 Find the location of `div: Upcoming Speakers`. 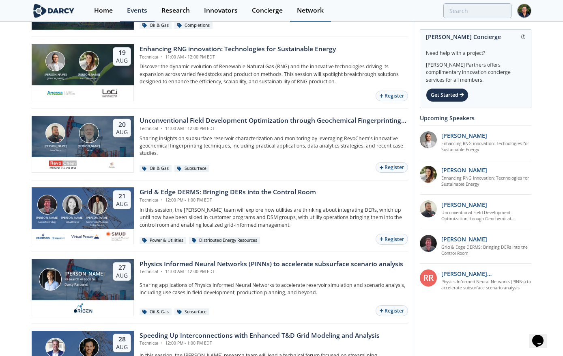

div: Upcoming Speakers is located at coordinates (476, 118).